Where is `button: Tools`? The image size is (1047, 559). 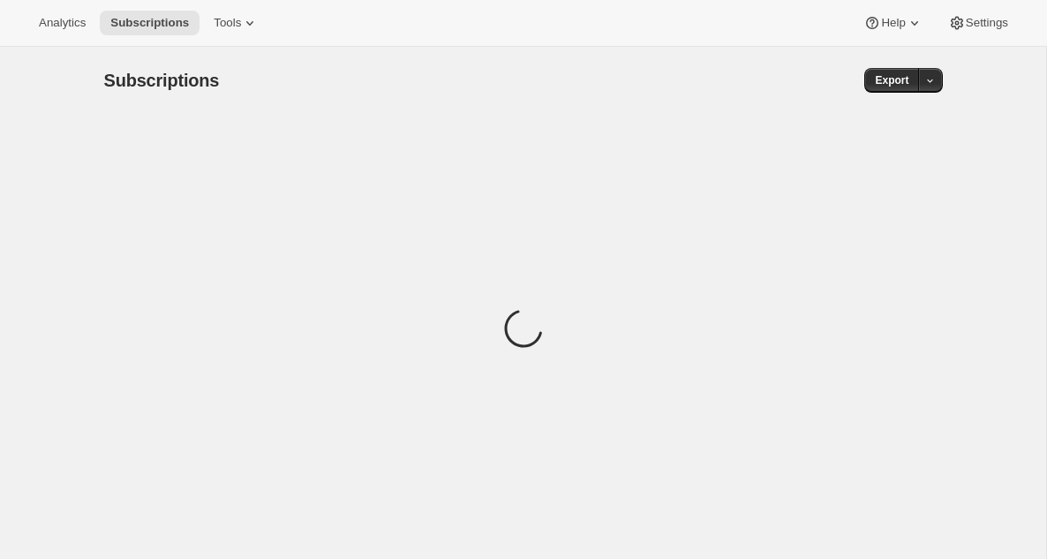
button: Tools is located at coordinates (236, 23).